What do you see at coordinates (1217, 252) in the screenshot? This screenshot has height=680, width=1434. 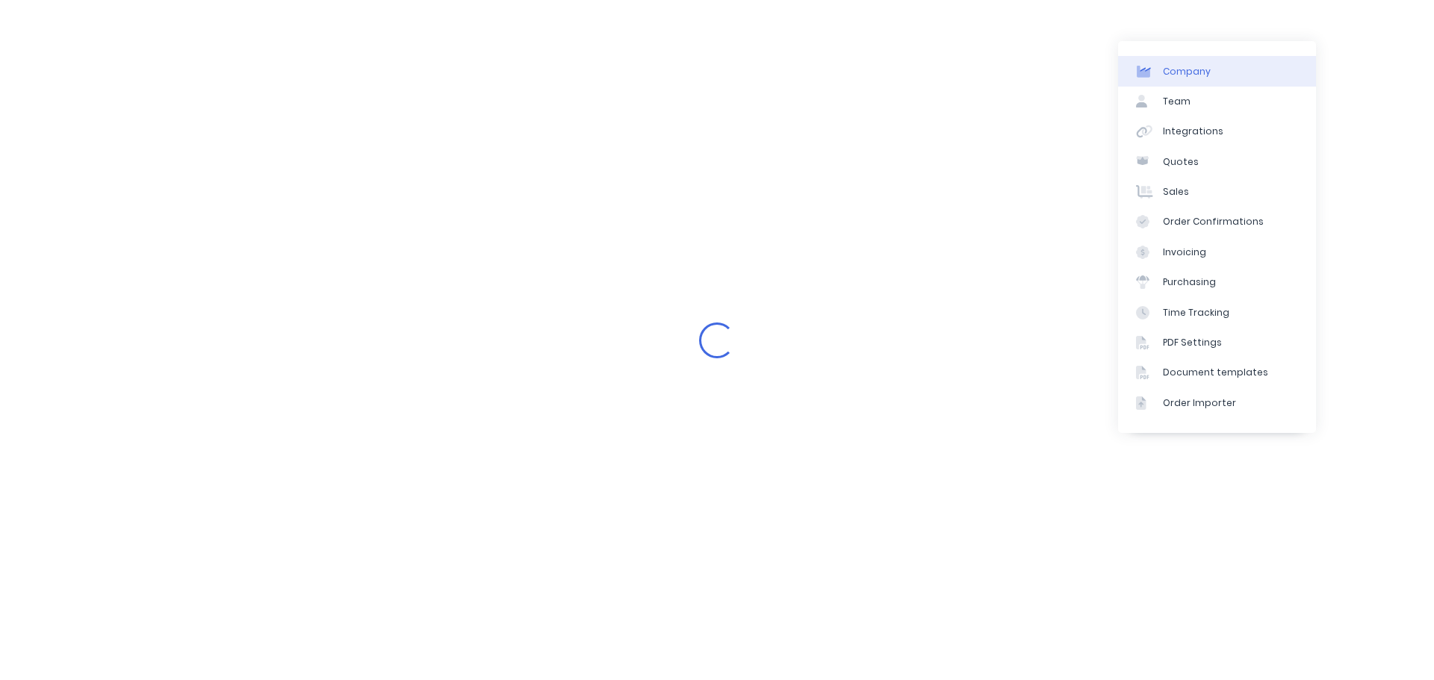 I see `a: Invoicing` at bounding box center [1217, 252].